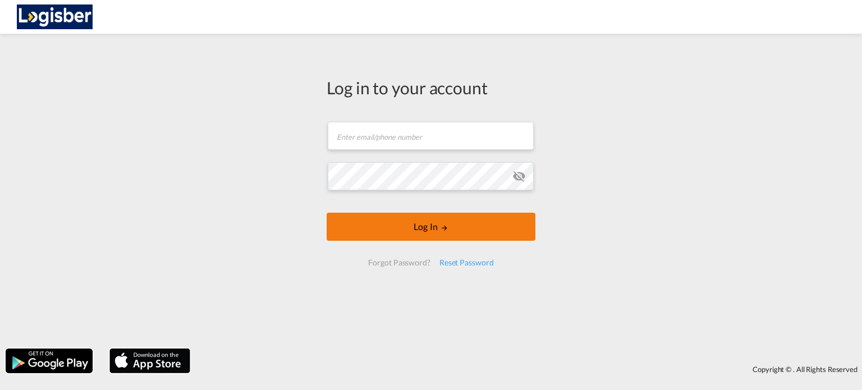 Image resolution: width=862 pixels, height=390 pixels. What do you see at coordinates (519, 176) in the screenshot?
I see `md-icon: icon-eye-off` at bounding box center [519, 176].